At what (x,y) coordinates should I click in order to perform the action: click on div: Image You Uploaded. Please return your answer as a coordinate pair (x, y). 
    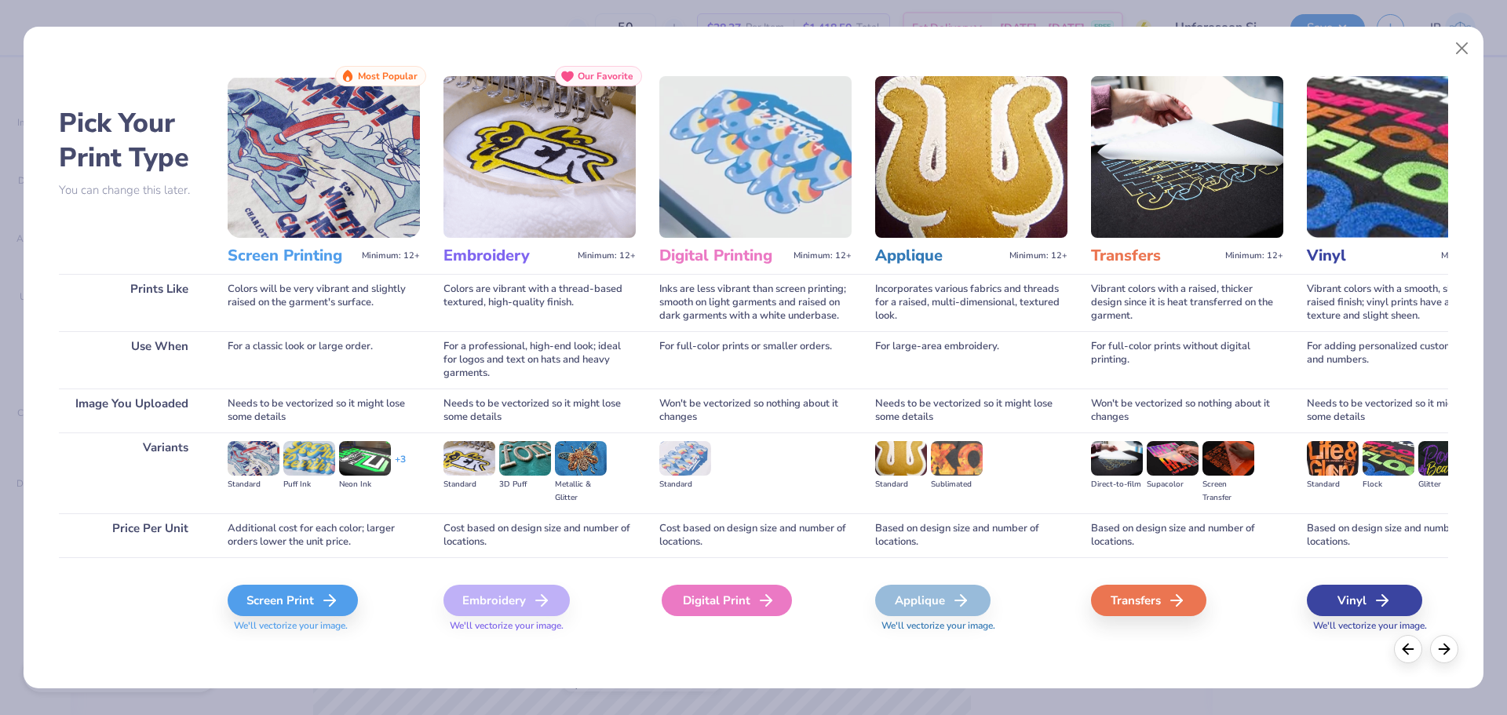
    Looking at the image, I should click on (131, 411).